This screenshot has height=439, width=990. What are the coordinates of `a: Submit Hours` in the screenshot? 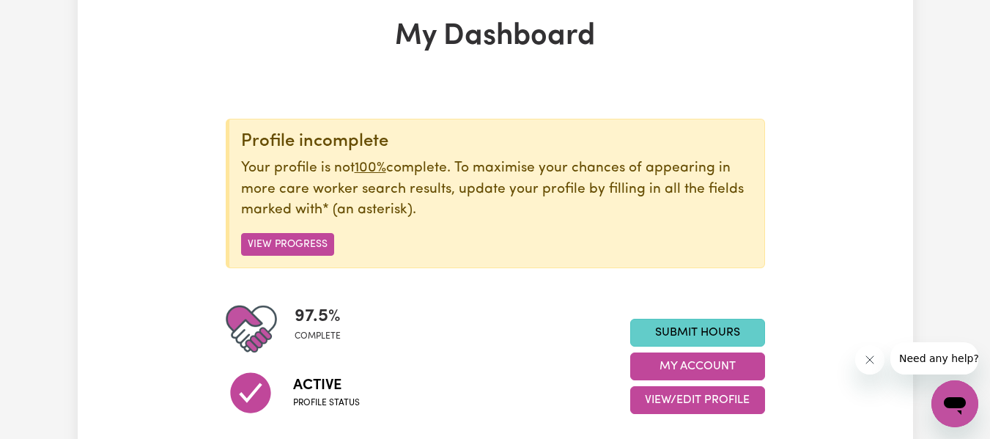 It's located at (697, 333).